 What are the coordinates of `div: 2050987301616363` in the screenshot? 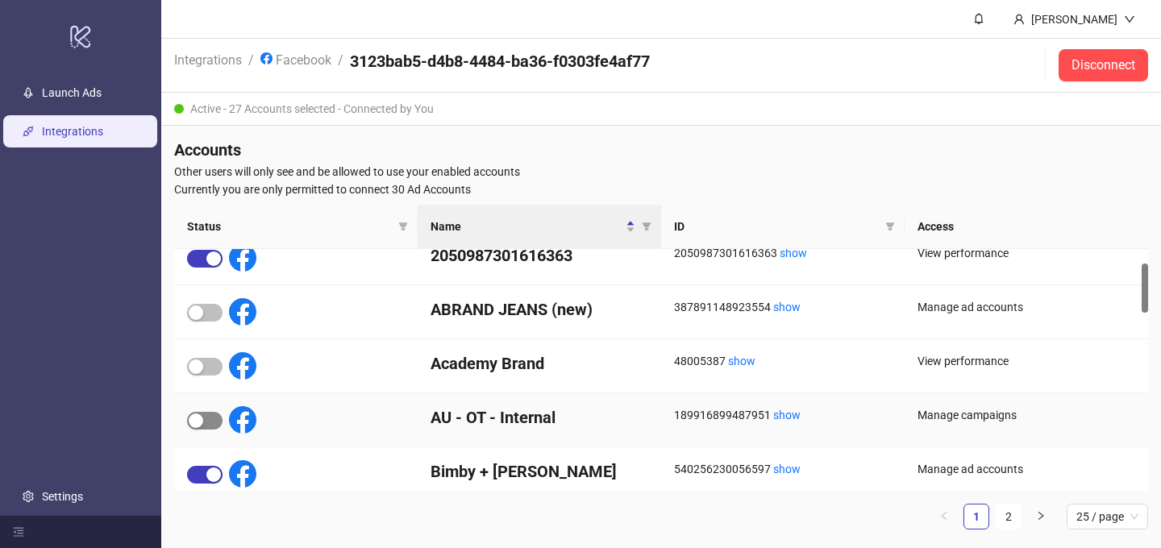 It's located at (783, 253).